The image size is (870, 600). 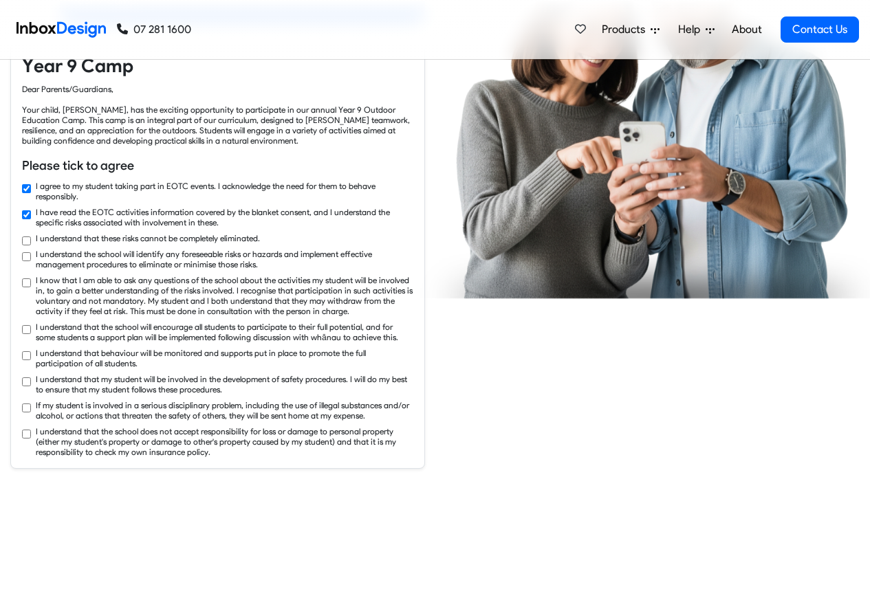 What do you see at coordinates (224, 441) in the screenshot?
I see `label: I understand that the school does not accept responsibility for loss or damage to personal proper...` at bounding box center [224, 441].